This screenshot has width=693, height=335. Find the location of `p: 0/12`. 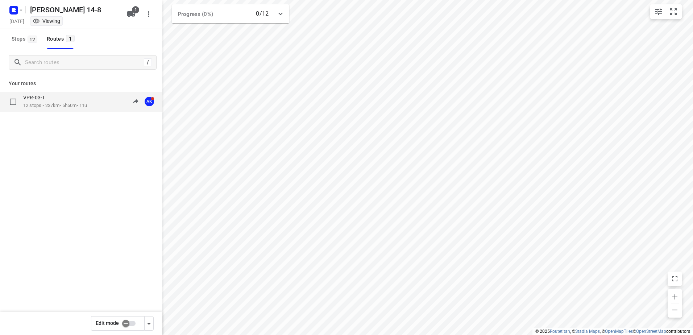

p: 0/12 is located at coordinates (262, 14).